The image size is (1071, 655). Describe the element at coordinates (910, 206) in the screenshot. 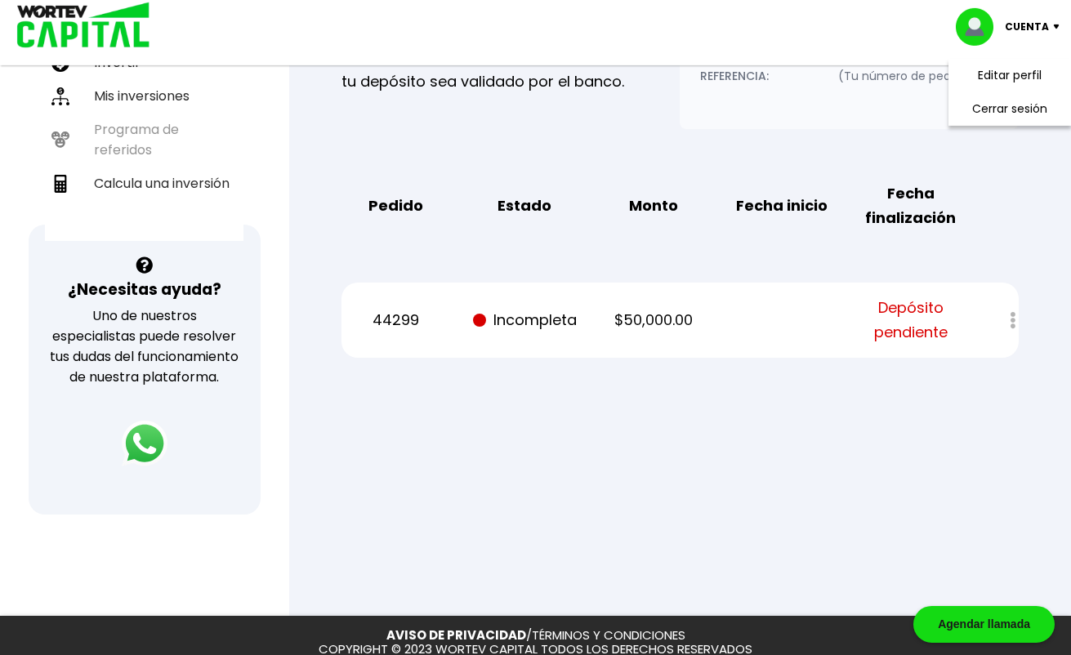

I see `b: Fecha finalización` at that location.